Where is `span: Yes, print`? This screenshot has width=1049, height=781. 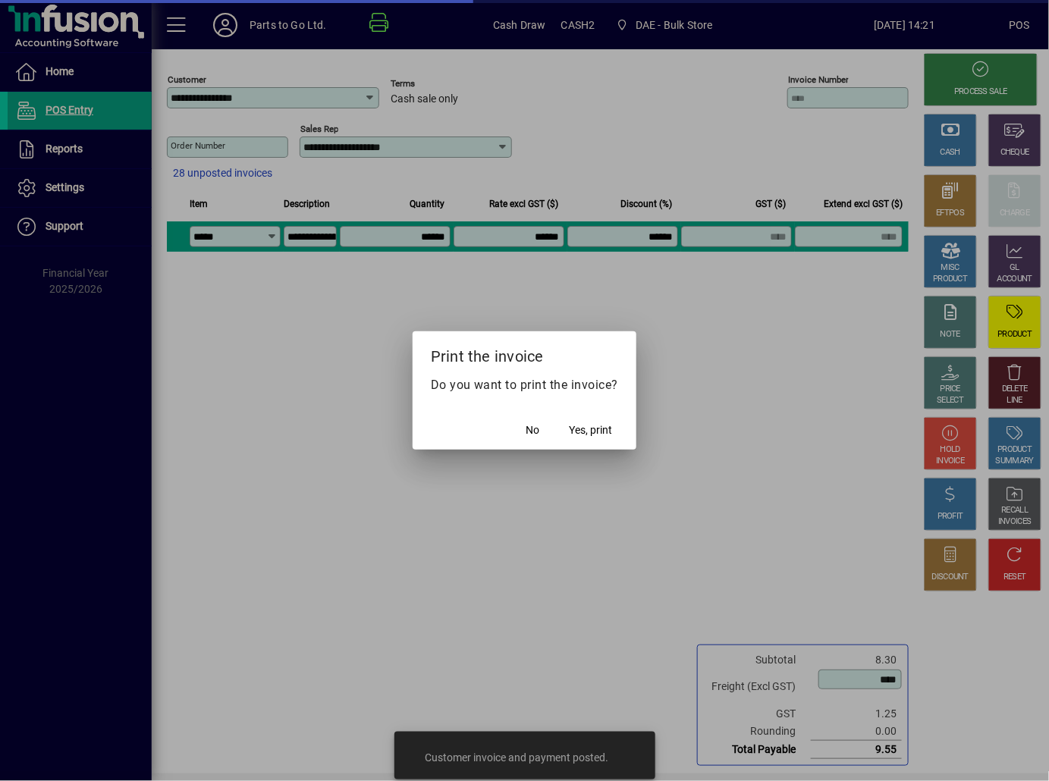 span: Yes, print is located at coordinates (590, 430).